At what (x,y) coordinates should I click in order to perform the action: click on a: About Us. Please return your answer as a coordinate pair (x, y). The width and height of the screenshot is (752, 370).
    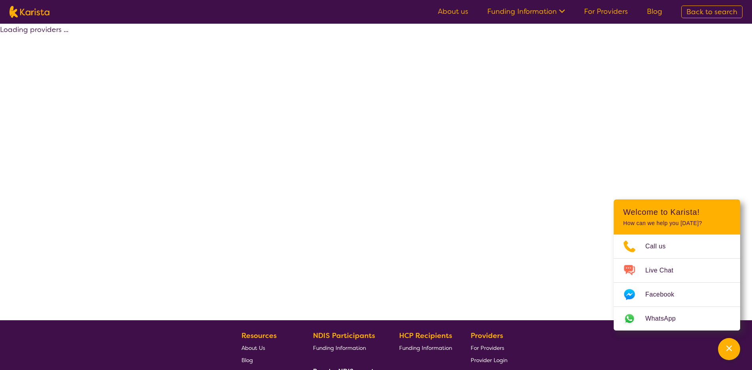
    Looking at the image, I should click on (268, 348).